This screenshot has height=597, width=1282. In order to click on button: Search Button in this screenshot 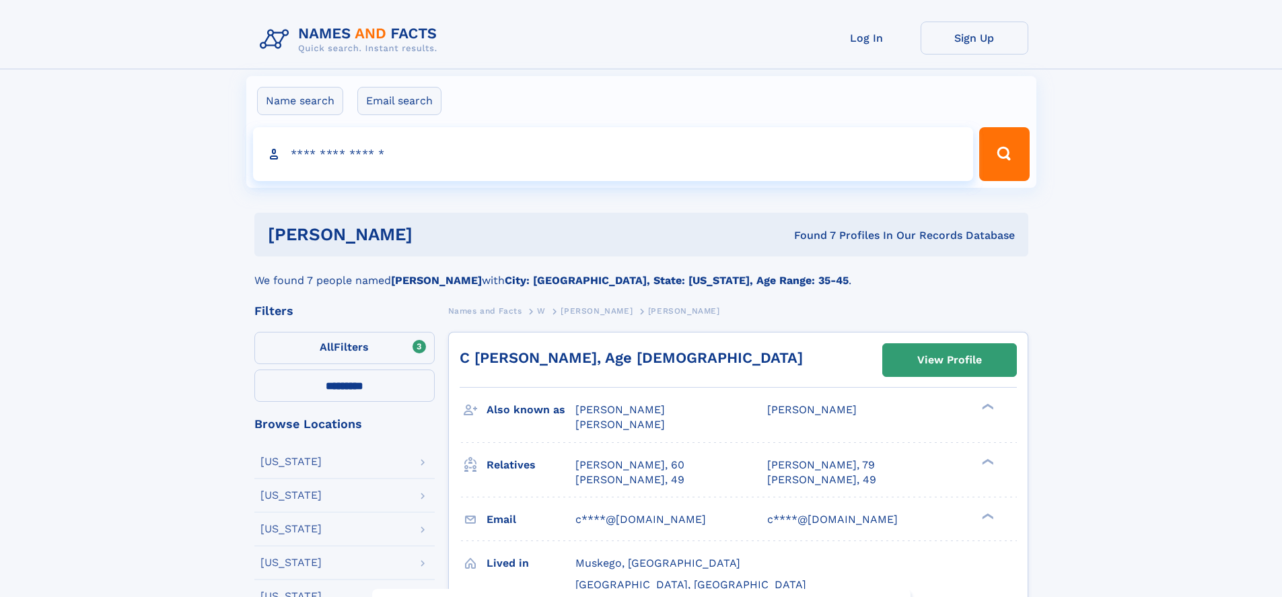, I will do `click(1004, 154)`.